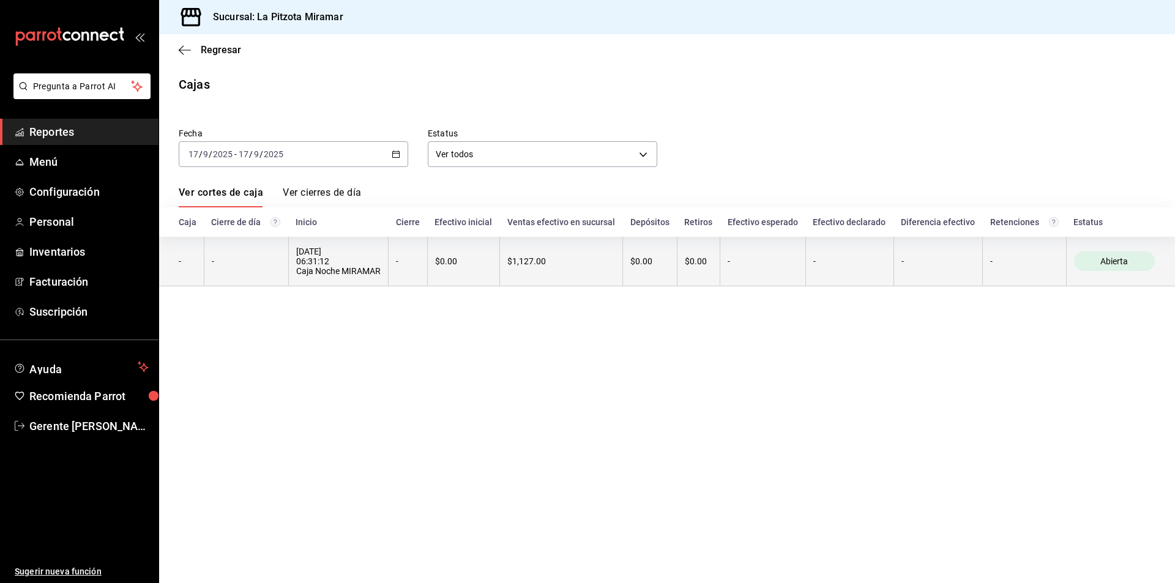 Image resolution: width=1175 pixels, height=583 pixels. What do you see at coordinates (81, 367) in the screenshot?
I see `span: Ayuda` at bounding box center [81, 367].